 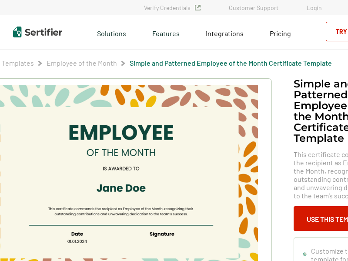 What do you see at coordinates (314, 7) in the screenshot?
I see `a: Login` at bounding box center [314, 7].